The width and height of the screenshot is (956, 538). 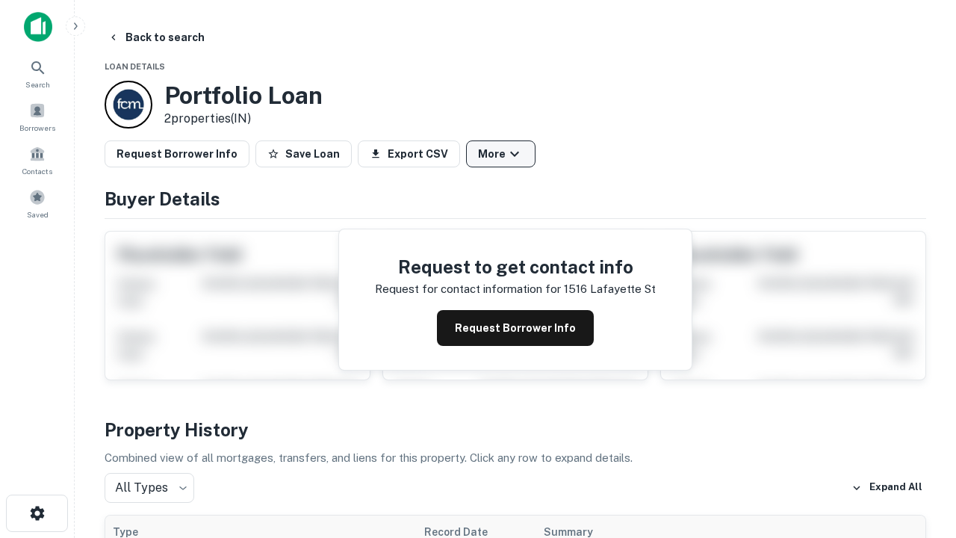 I want to click on div: Saved, so click(x=37, y=203).